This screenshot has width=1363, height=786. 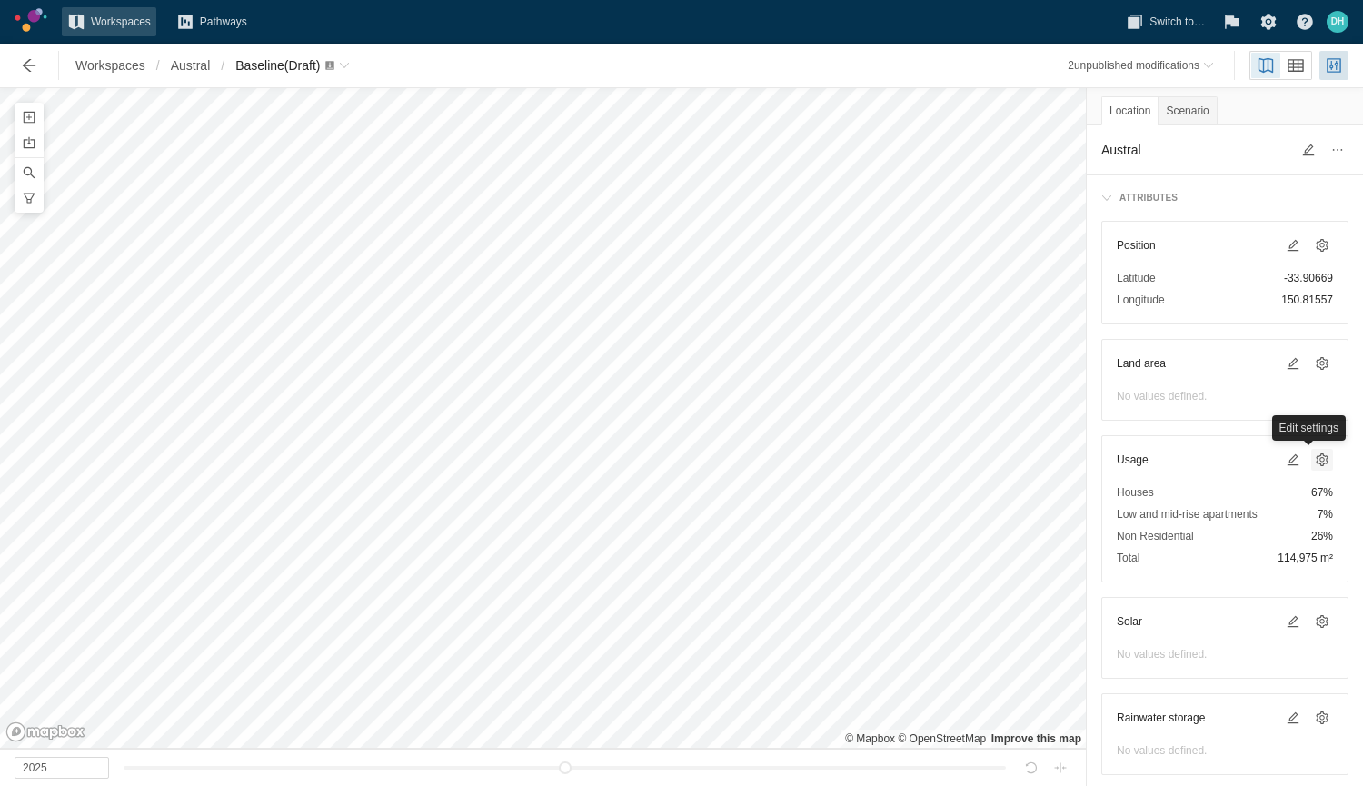 I want to click on a: OpenStreetMap, so click(x=941, y=738).